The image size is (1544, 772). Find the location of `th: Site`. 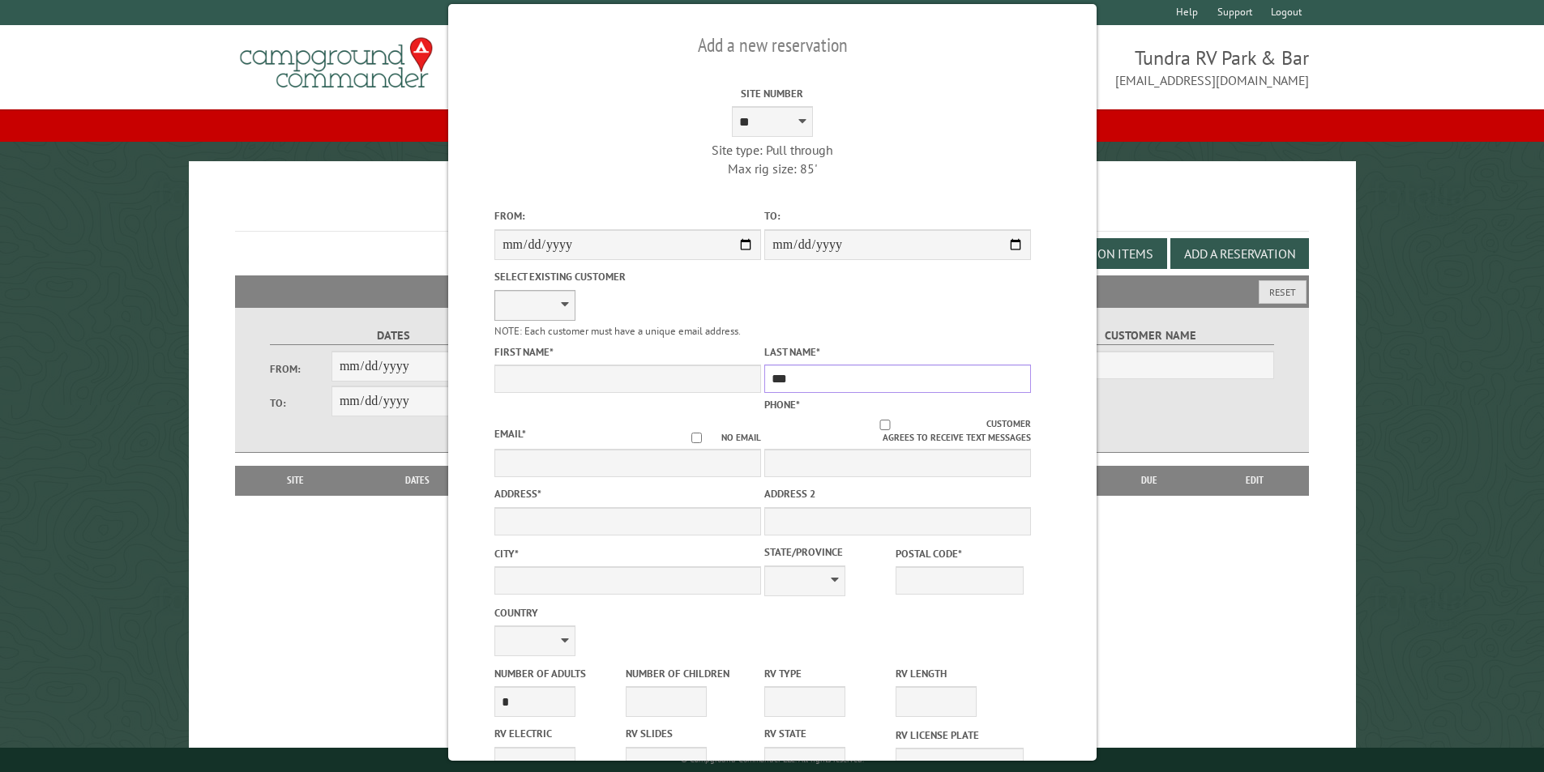

th: Site is located at coordinates (296, 481).